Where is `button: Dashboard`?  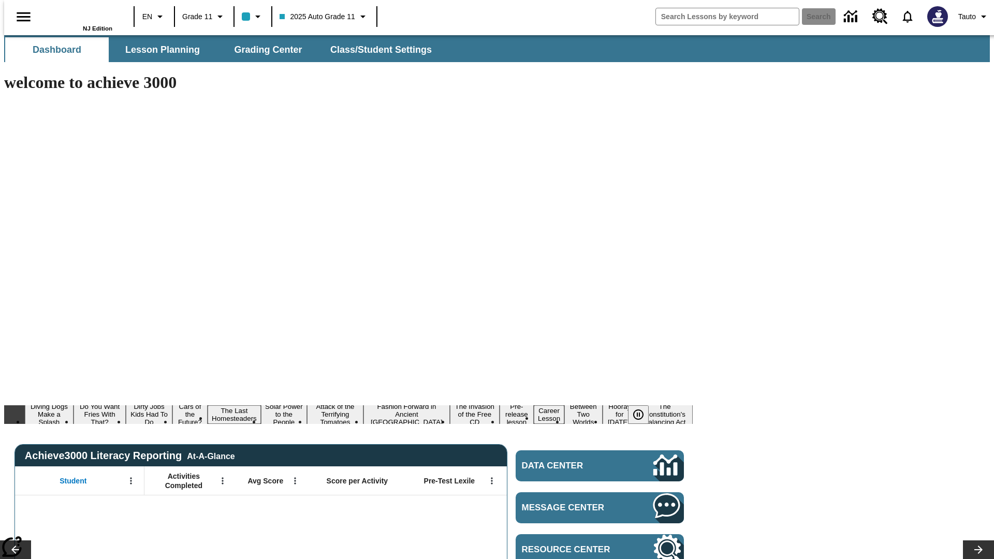 button: Dashboard is located at coordinates (57, 50).